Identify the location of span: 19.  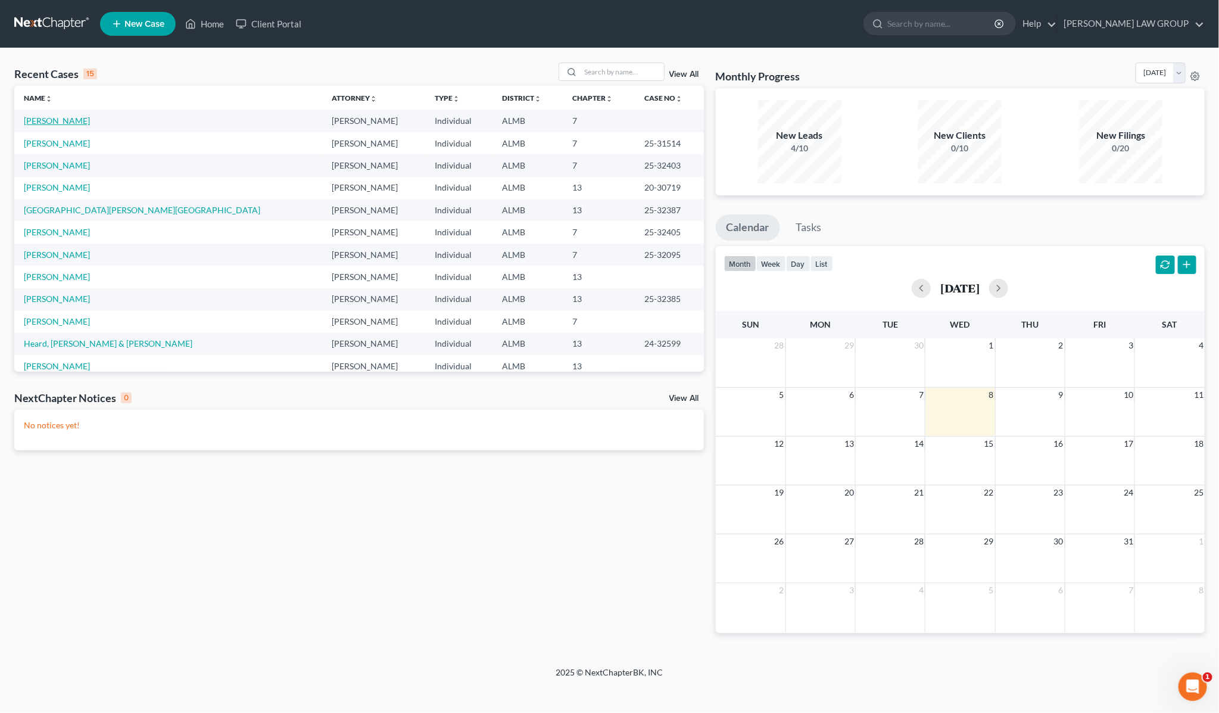
(780, 493).